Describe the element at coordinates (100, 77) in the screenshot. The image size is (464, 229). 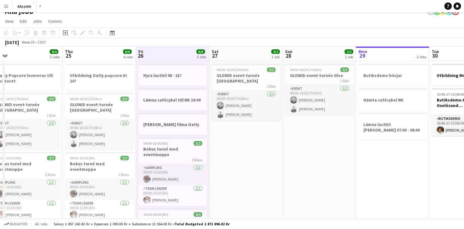
I see `div: Utbildning Oatly popcorn kl 10?` at that location.